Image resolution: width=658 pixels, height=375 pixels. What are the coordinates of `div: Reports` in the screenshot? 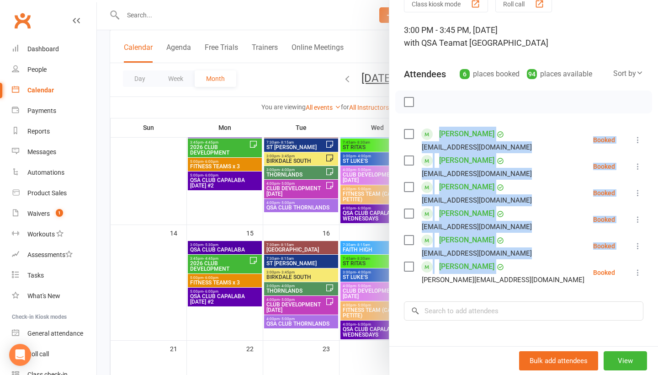 It's located at (38, 131).